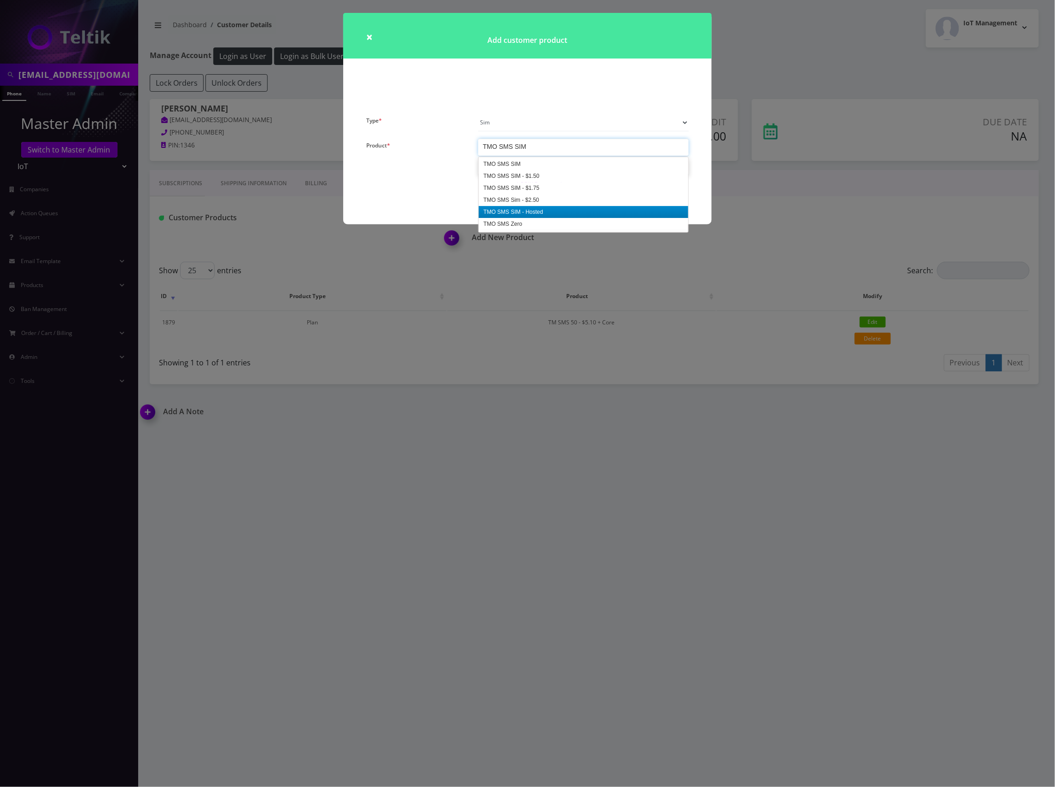  I want to click on div: TMO SMS SIM - $1.75, so click(583, 188).